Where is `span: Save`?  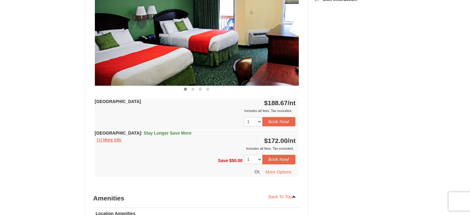
span: Save is located at coordinates (223, 160).